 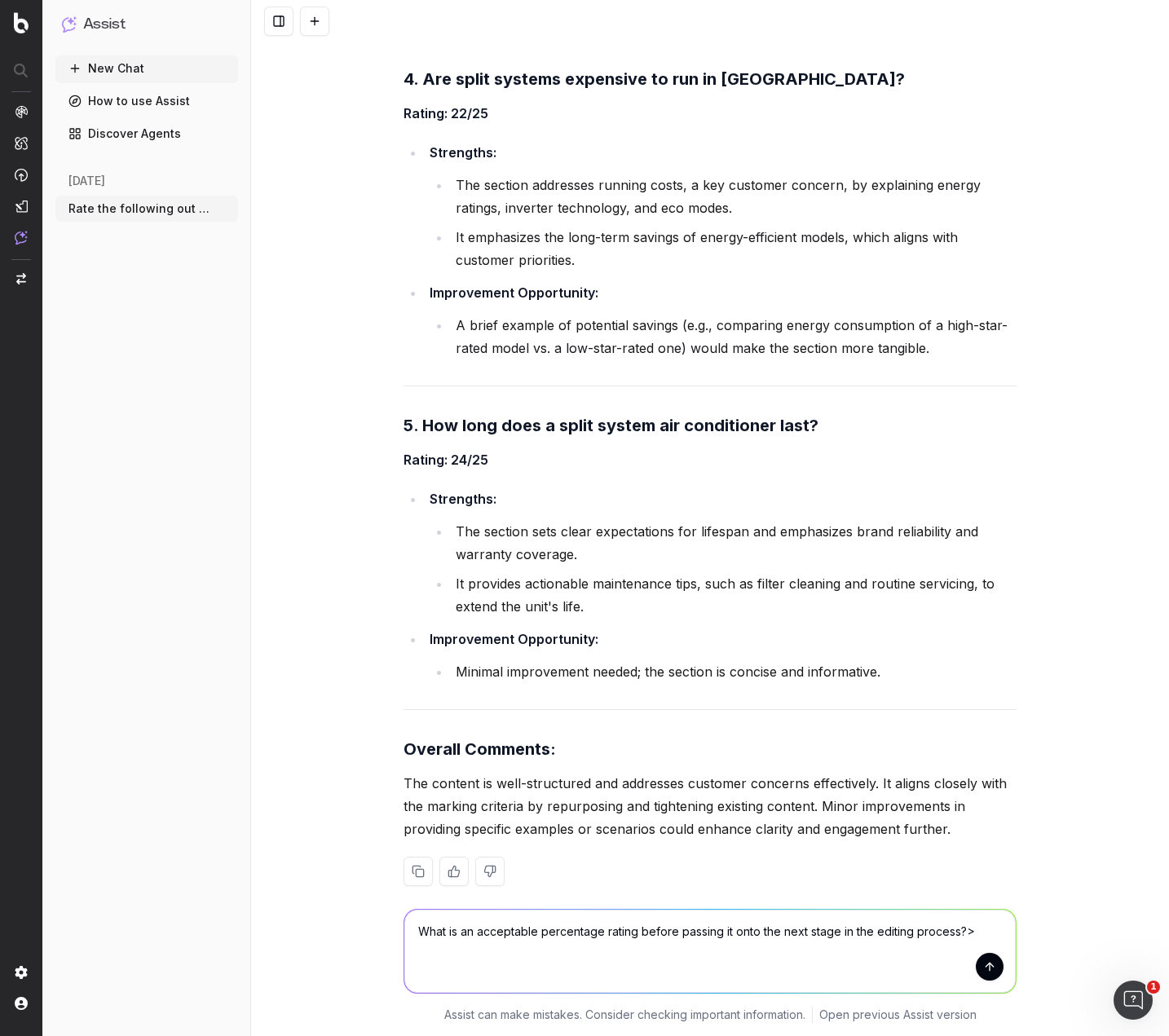 What do you see at coordinates (147, 25) in the screenshot?
I see `button: Assist` at bounding box center [147, 25].